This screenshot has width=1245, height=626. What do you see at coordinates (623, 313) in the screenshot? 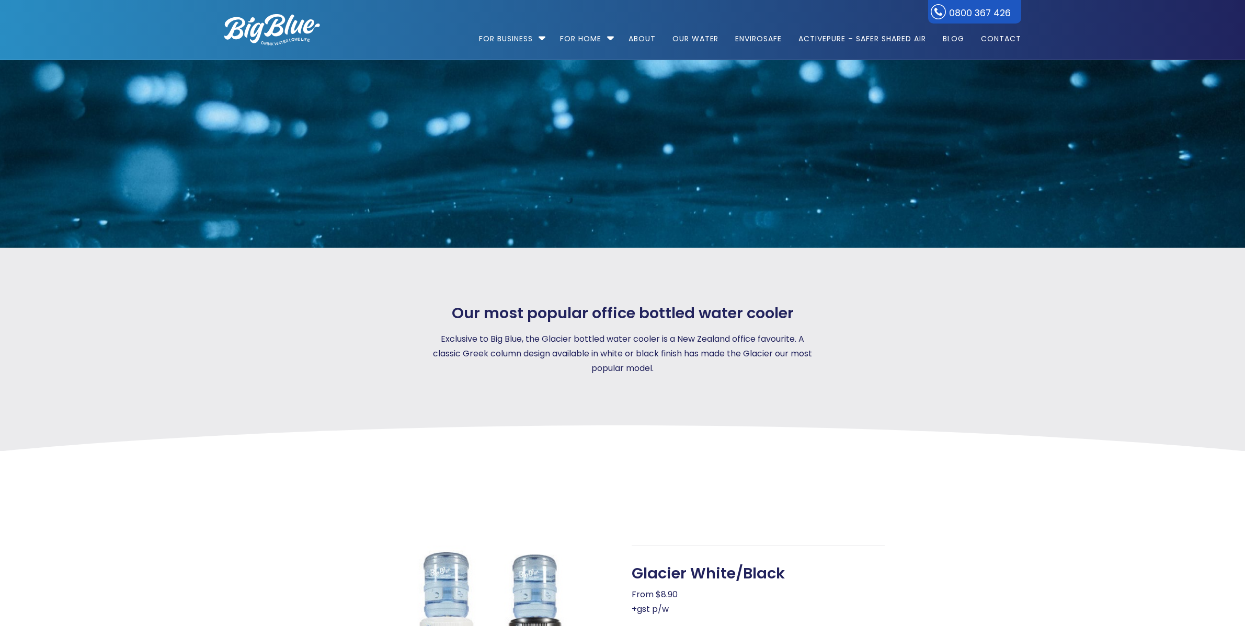
I see `span: Our most popular office bottled water cooler` at bounding box center [623, 313].